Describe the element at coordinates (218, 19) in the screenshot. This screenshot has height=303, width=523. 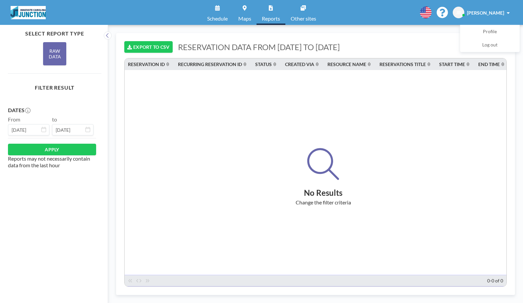
I see `span: Schedule` at that location.